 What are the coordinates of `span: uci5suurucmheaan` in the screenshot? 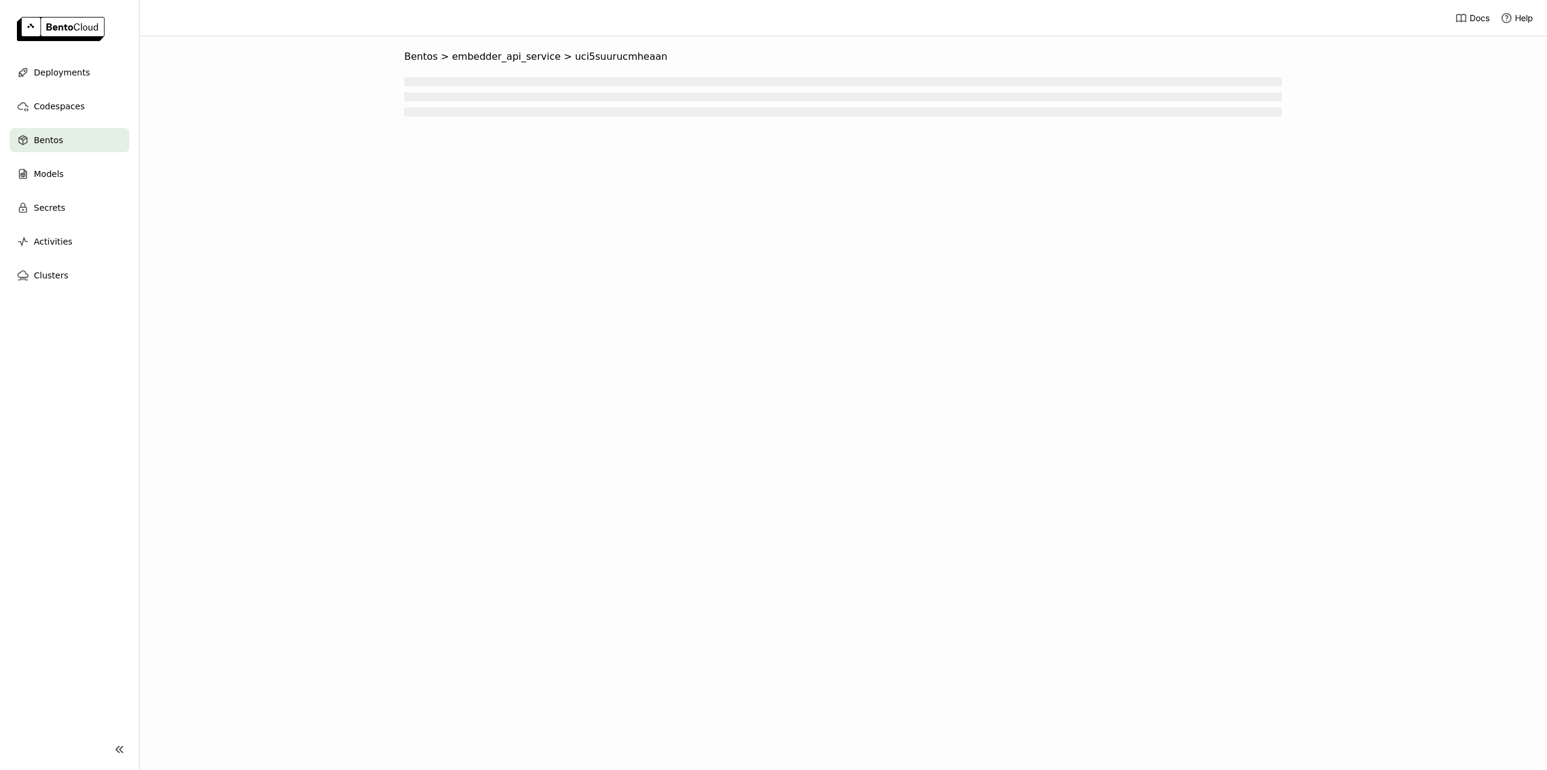 It's located at (621, 57).